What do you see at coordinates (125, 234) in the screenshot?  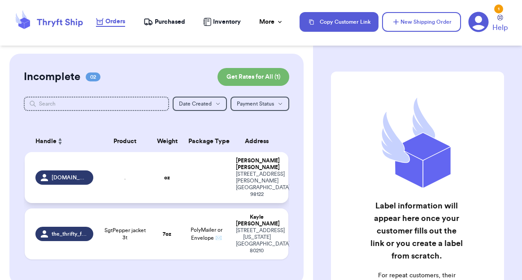 I see `span: SgtPepper jacket 3t` at bounding box center [125, 234].